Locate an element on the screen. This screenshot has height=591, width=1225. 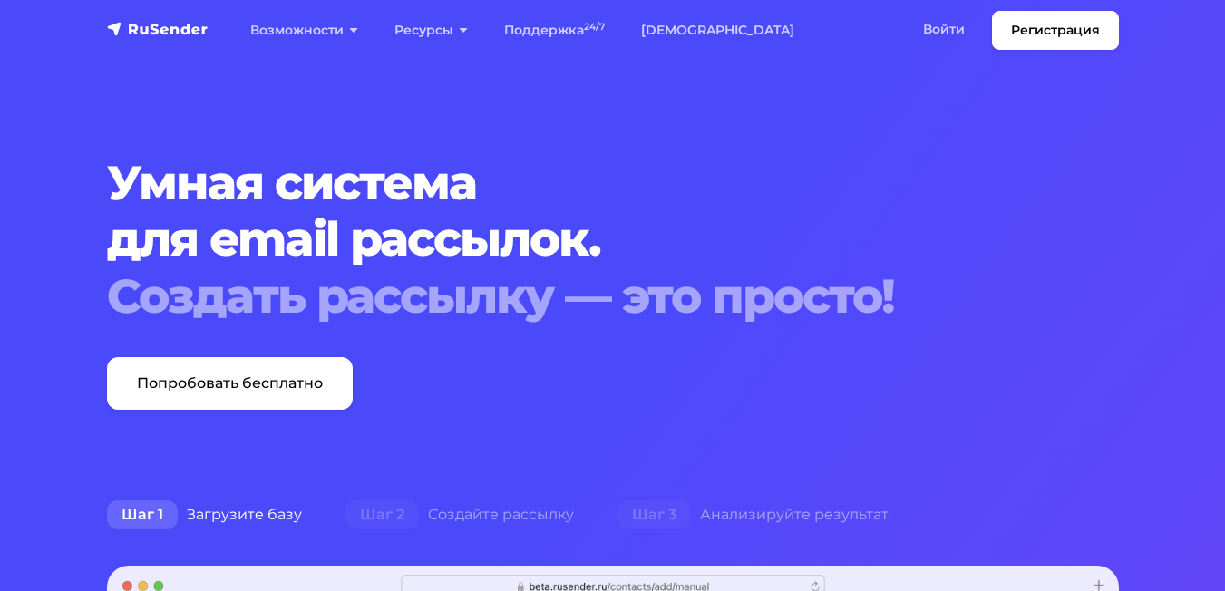
div: Загрузите базу is located at coordinates (204, 515).